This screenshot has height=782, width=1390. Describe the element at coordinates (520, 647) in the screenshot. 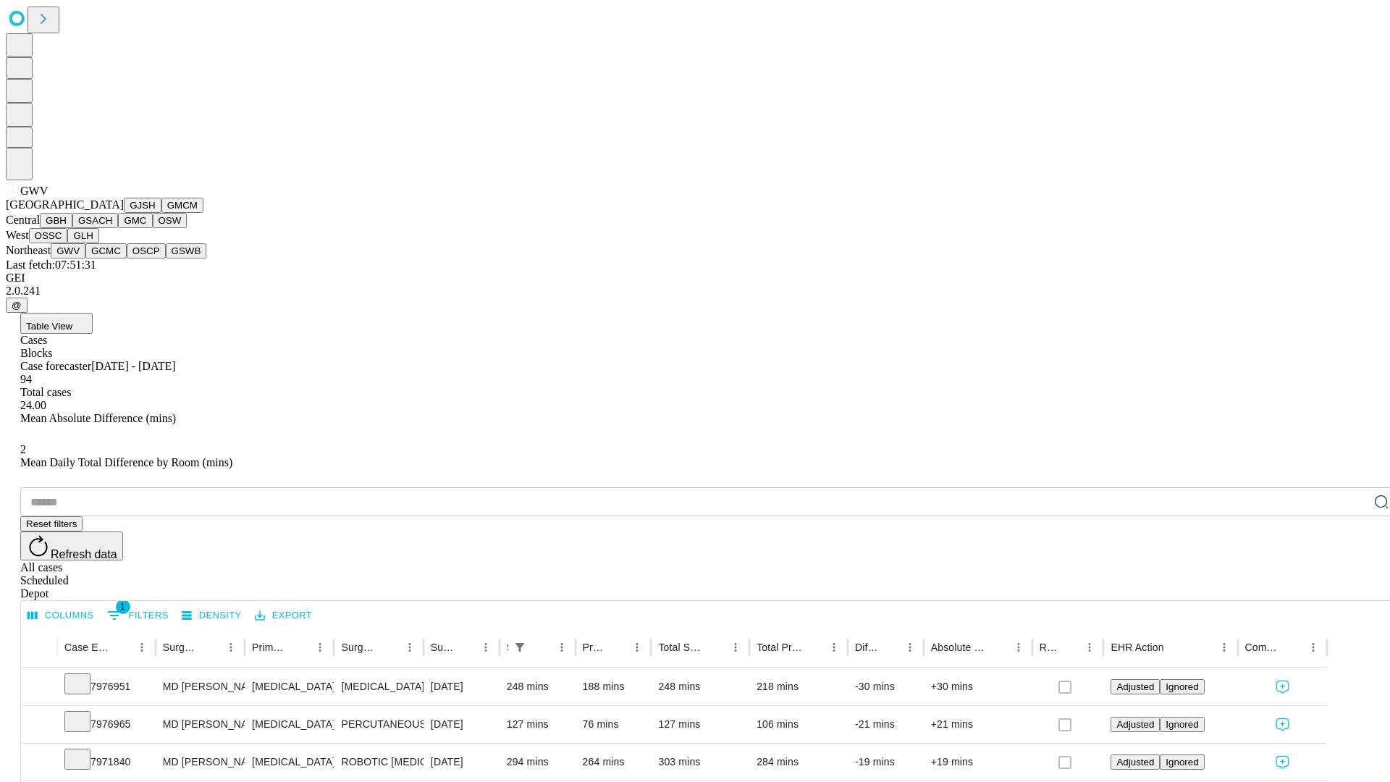

I see `div: 1 active filter` at that location.